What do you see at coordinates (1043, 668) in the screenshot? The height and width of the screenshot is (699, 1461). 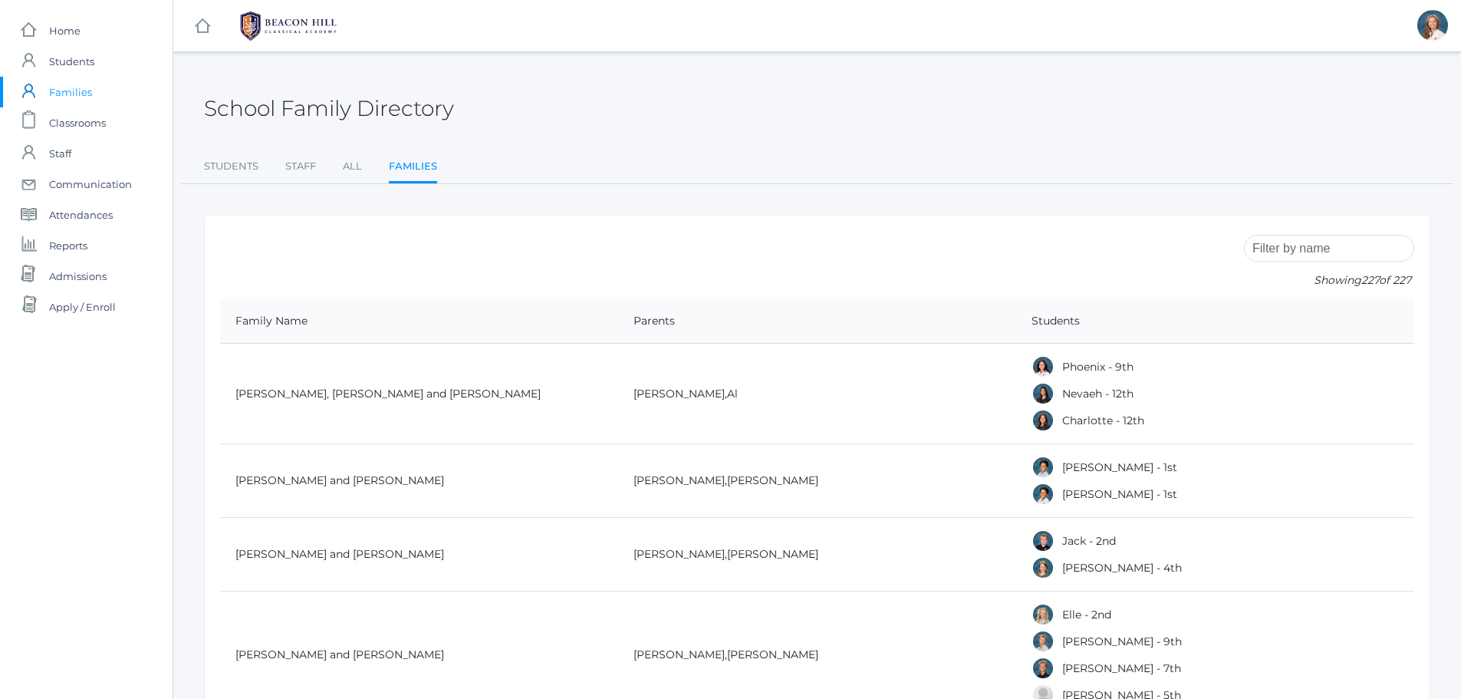 I see `div: Cole Albanese` at bounding box center [1043, 668].